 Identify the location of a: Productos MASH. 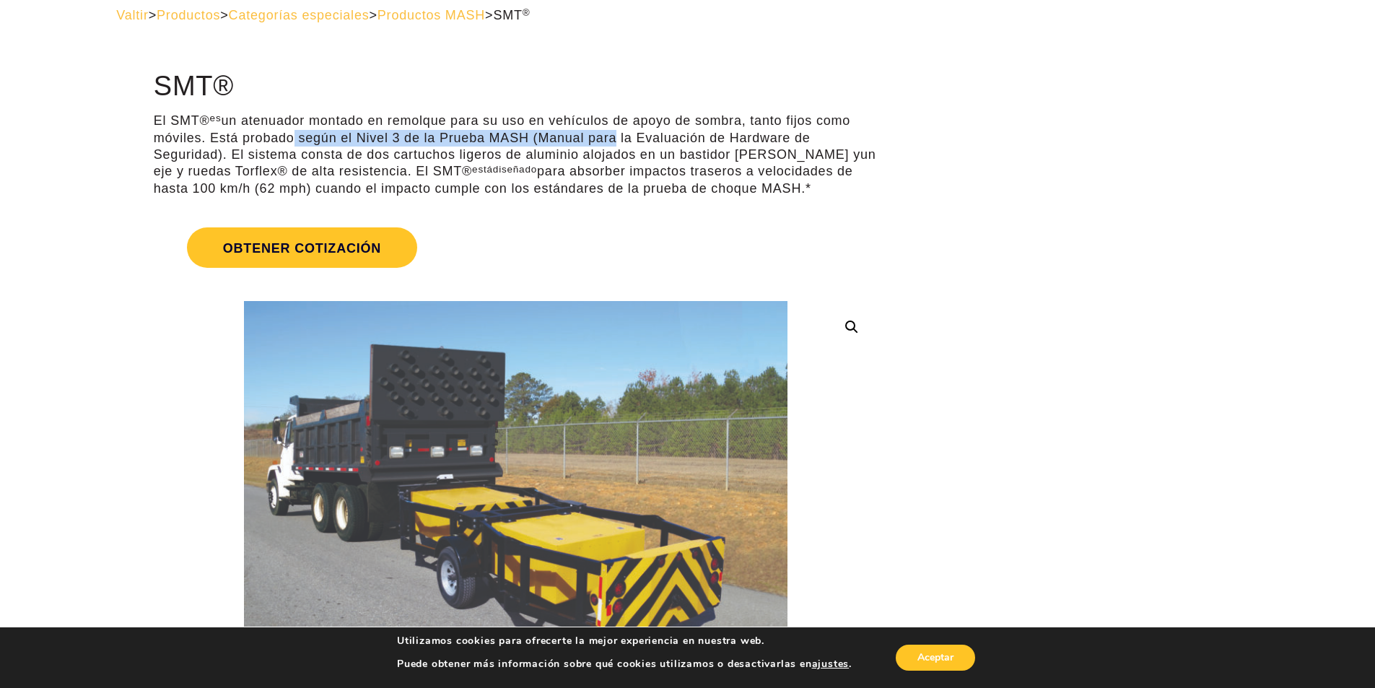
(431, 15).